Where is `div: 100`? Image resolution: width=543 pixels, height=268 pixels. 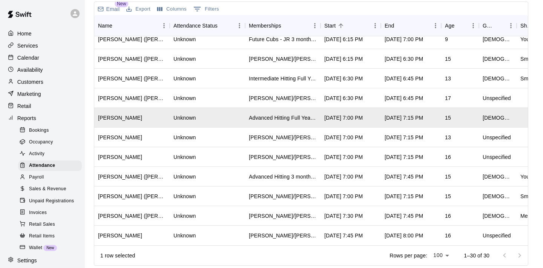
div: 100 is located at coordinates (440, 255).